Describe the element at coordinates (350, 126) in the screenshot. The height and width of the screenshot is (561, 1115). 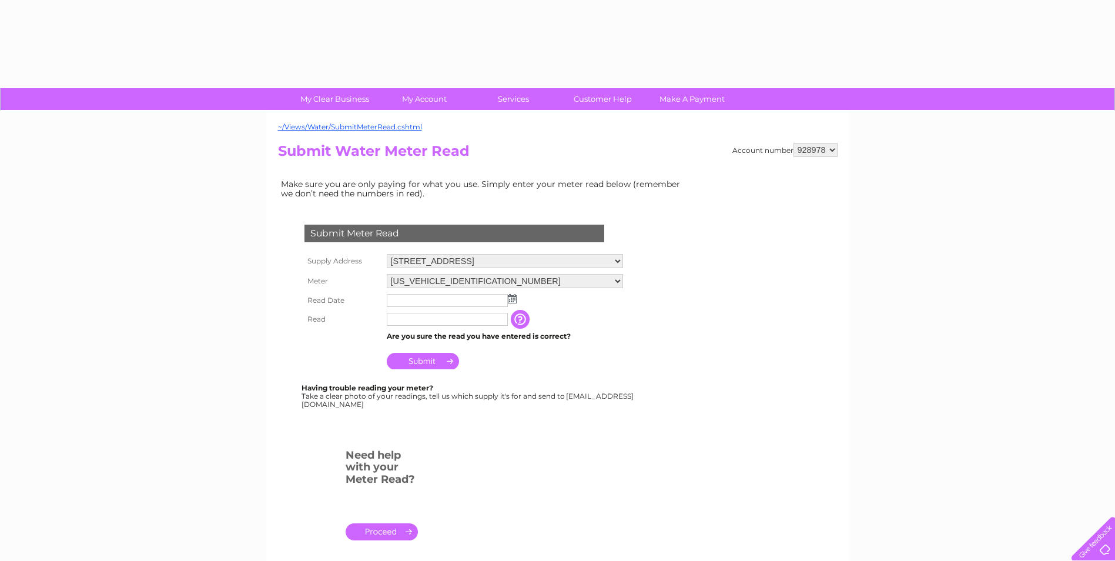
I see `a: ~/Views/Water/SubmitMeterRead.cshtml` at that location.